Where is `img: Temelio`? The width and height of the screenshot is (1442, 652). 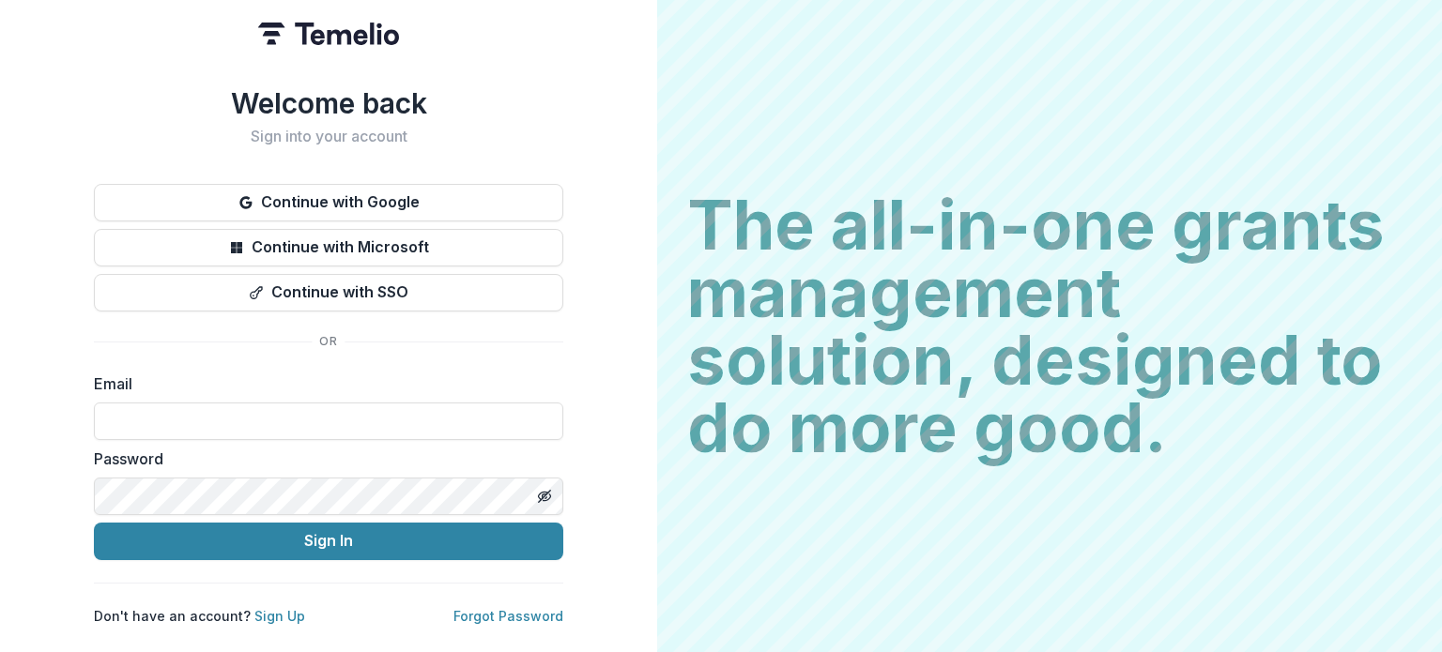
img: Temelio is located at coordinates (329, 34).